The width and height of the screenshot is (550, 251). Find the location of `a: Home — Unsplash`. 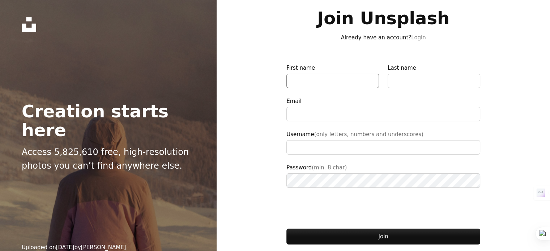

a: Home — Unsplash is located at coordinates (29, 25).